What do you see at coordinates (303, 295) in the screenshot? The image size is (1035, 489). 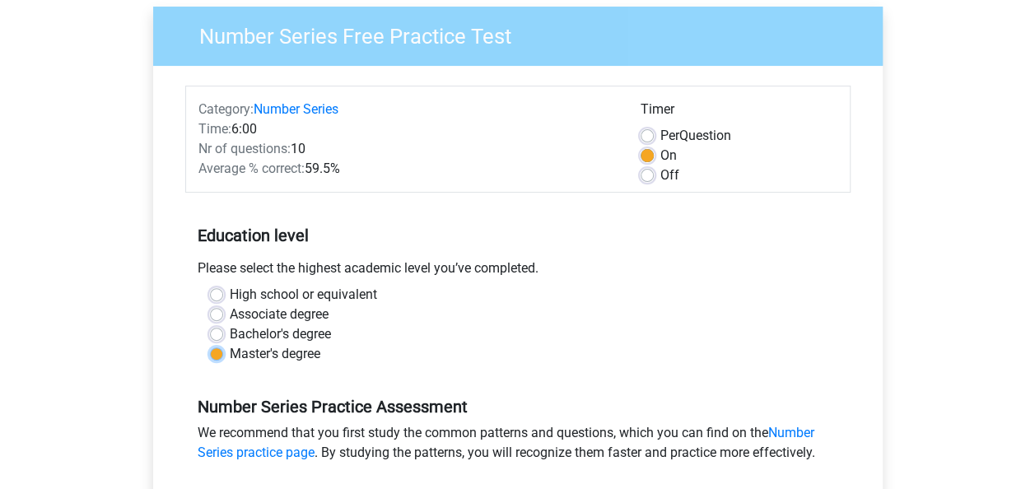 I see `label: High school or equivalent` at bounding box center [303, 295].